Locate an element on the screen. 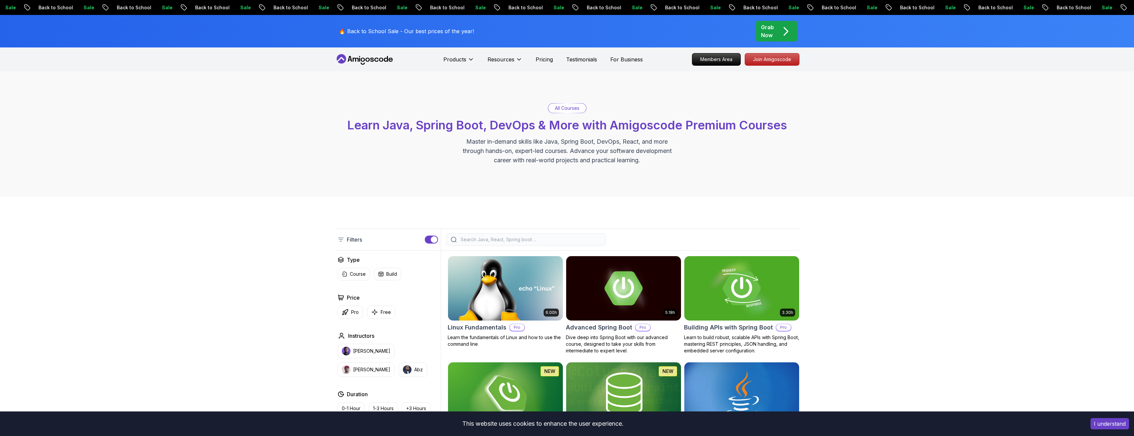  p: 0-1 Hour is located at coordinates (351, 409).